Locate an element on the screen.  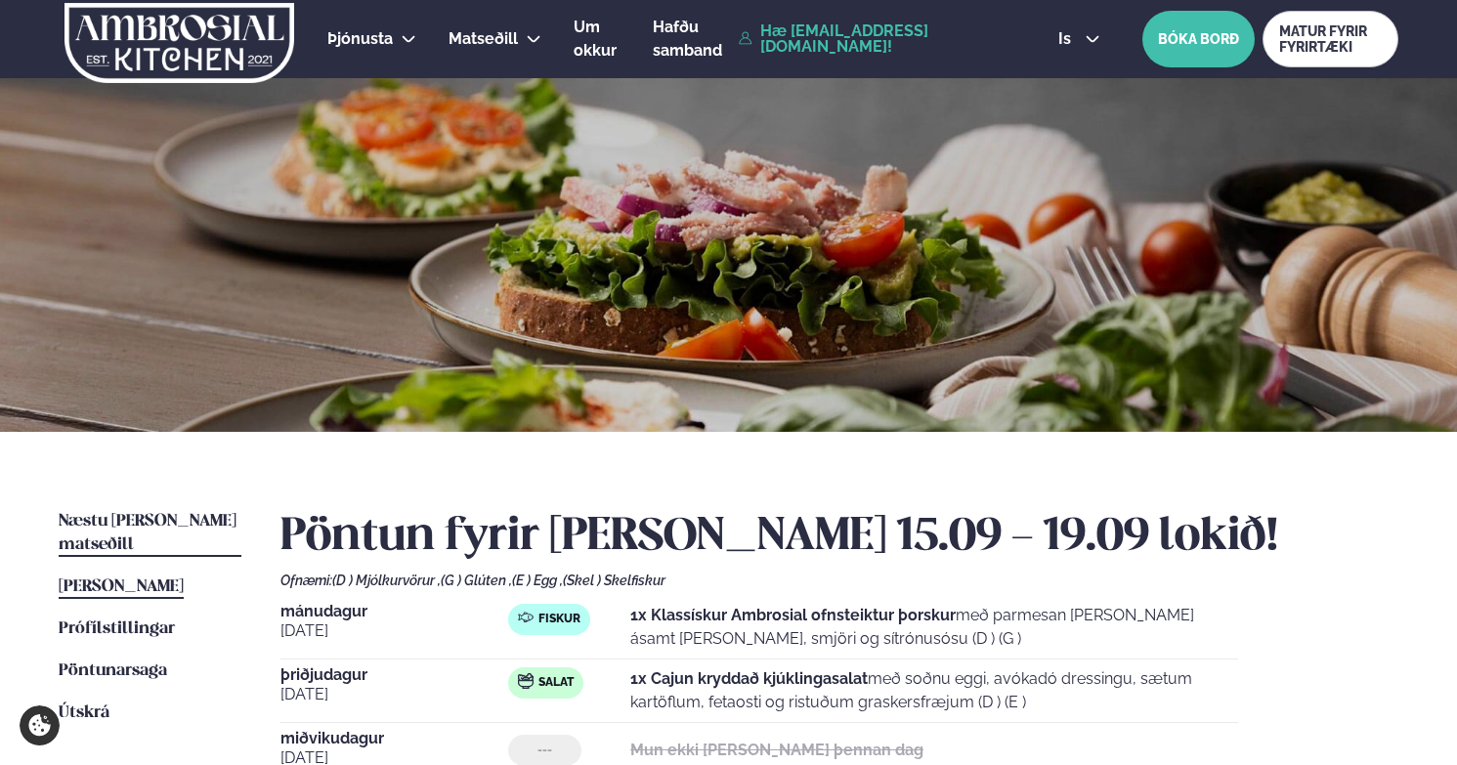
span: (Skel ) Skelfiskur is located at coordinates (614, 581).